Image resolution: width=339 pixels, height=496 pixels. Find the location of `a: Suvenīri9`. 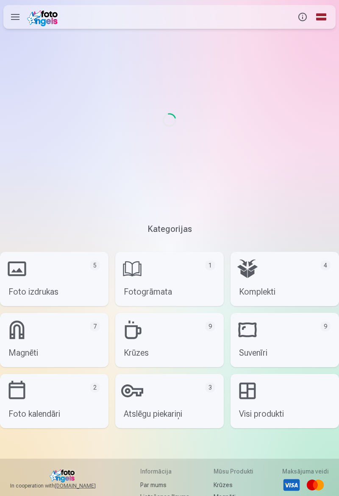

a: Suvenīri9 is located at coordinates (285, 340).